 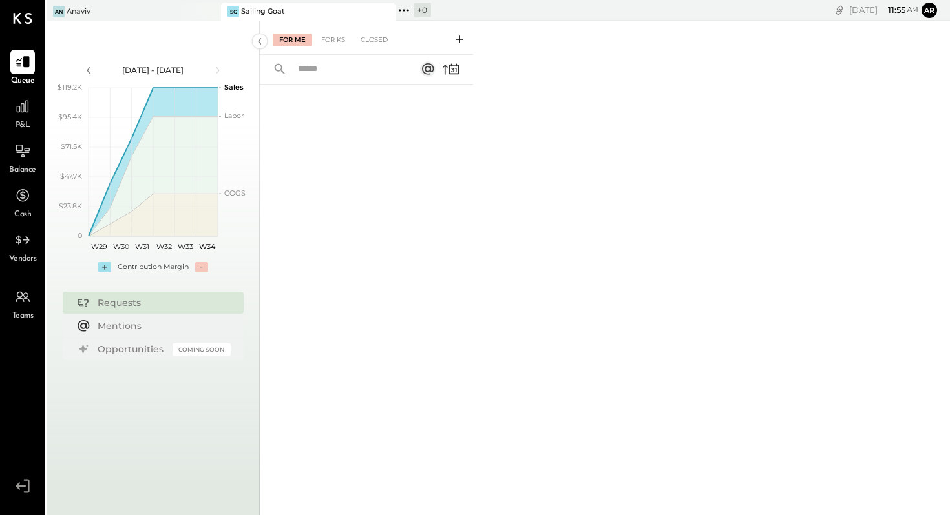 I want to click on span: Cash, so click(x=23, y=215).